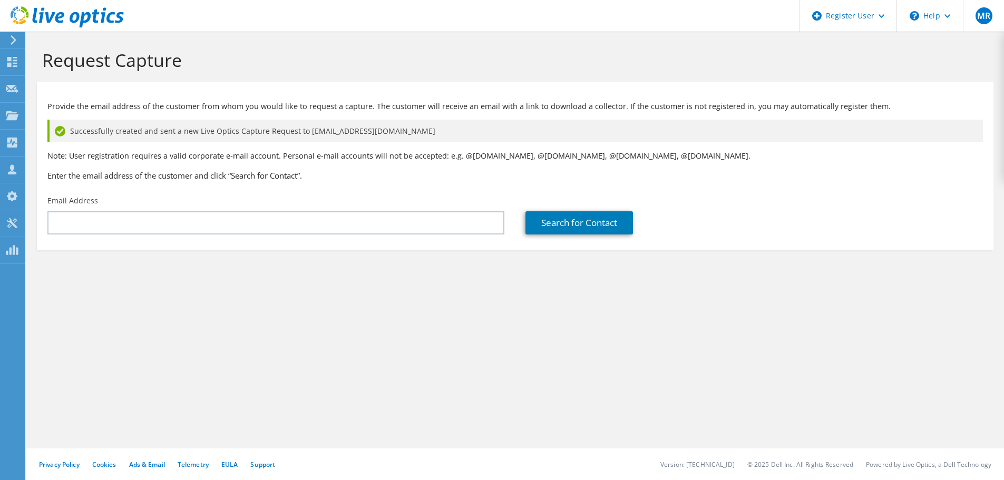 This screenshot has width=1004, height=480. Describe the element at coordinates (104, 465) in the screenshot. I see `a: Cookies` at that location.